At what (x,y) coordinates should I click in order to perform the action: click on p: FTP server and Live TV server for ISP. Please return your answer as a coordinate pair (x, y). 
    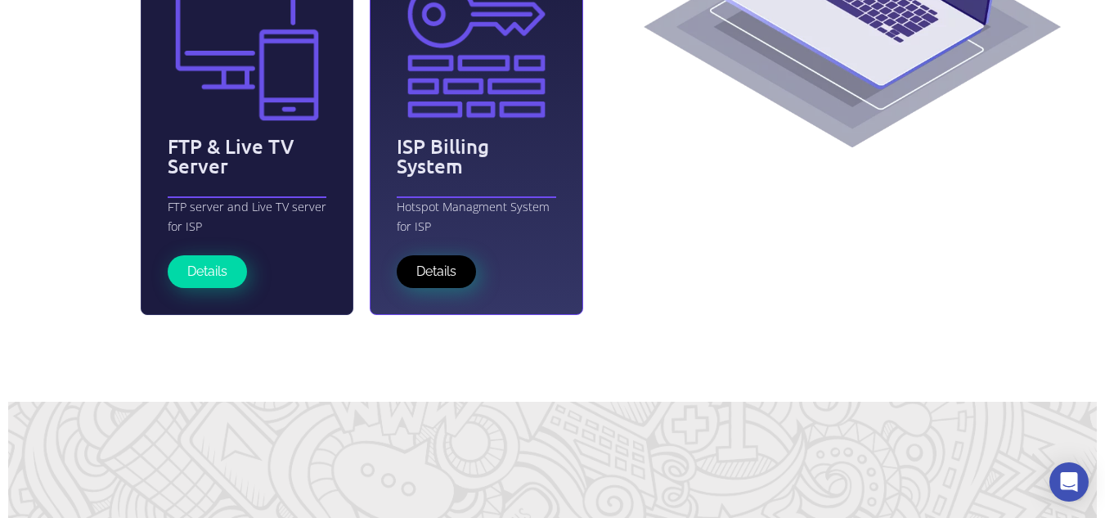
    Looking at the image, I should click on (247, 216).